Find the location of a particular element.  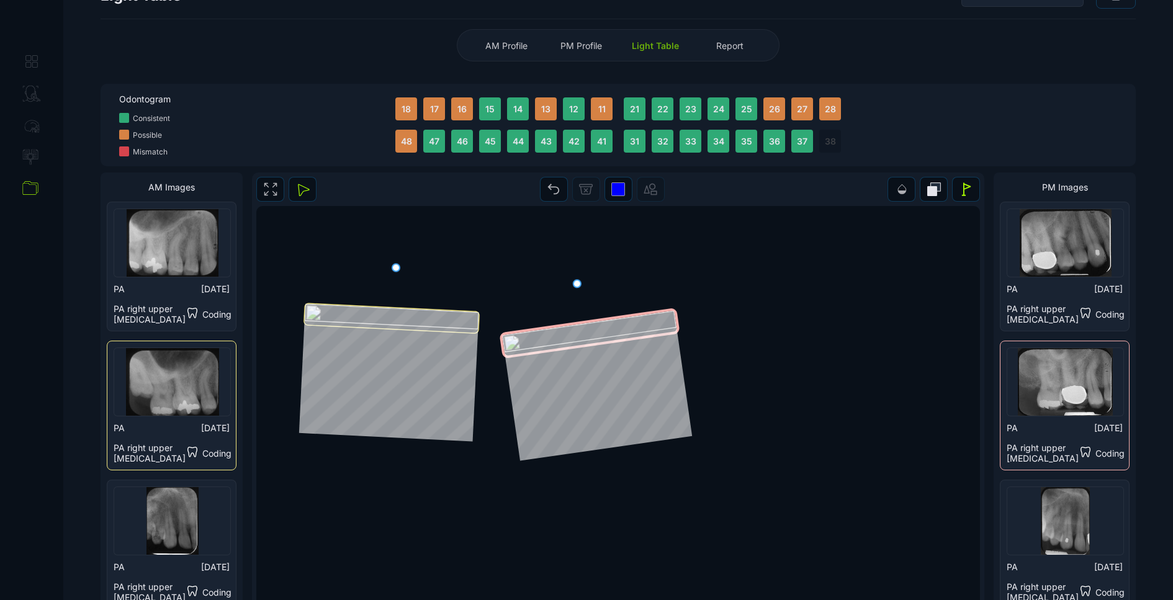

span: 44 is located at coordinates (518, 141).